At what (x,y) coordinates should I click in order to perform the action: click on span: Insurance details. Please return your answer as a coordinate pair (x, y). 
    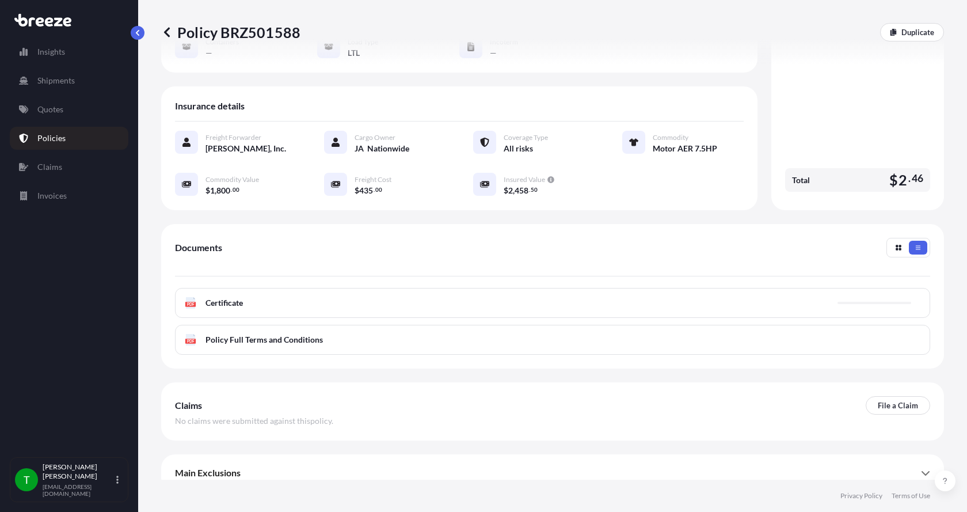
    Looking at the image, I should click on (209, 106).